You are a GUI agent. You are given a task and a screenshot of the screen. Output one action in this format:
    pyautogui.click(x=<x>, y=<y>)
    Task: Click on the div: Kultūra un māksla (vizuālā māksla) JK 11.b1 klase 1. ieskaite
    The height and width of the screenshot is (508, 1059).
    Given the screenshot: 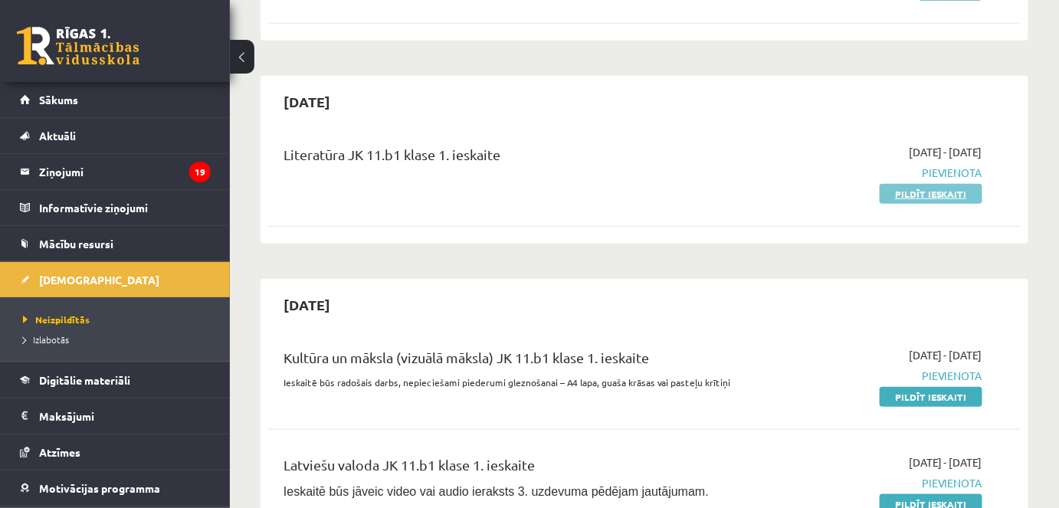 What is the action you would take?
    pyautogui.click(x=513, y=361)
    